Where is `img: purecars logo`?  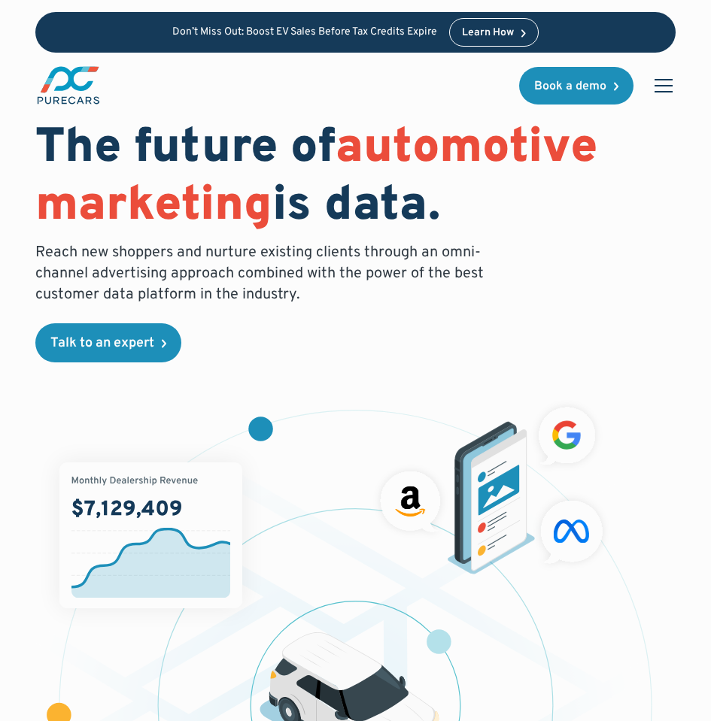
img: purecars logo is located at coordinates (68, 85).